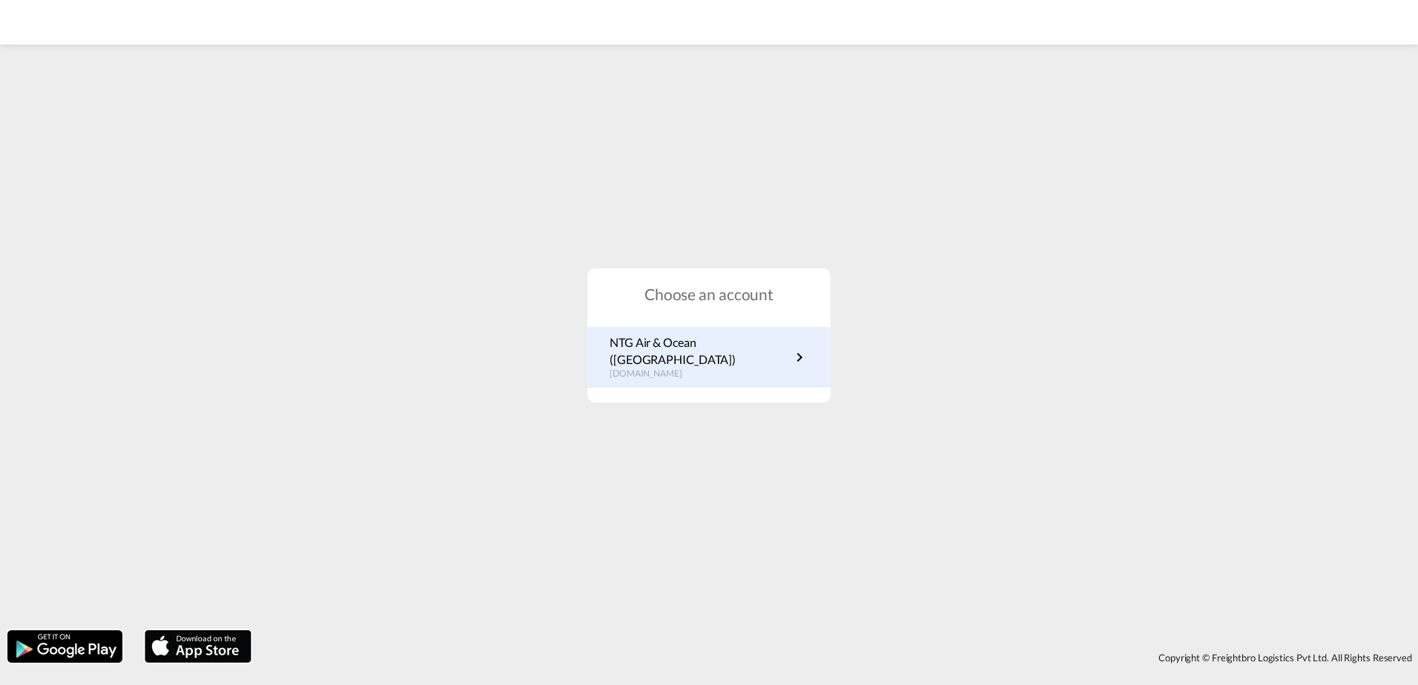 This screenshot has width=1418, height=685. What do you see at coordinates (198, 647) in the screenshot?
I see `img: apple.png` at bounding box center [198, 647].